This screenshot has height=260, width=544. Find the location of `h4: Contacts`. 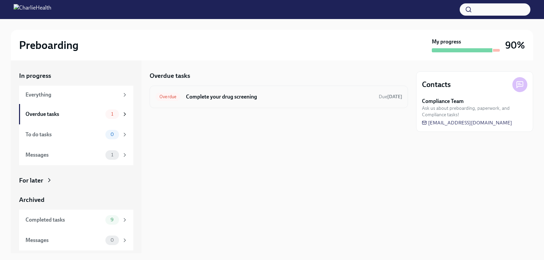

h4: Contacts is located at coordinates (436, 85).